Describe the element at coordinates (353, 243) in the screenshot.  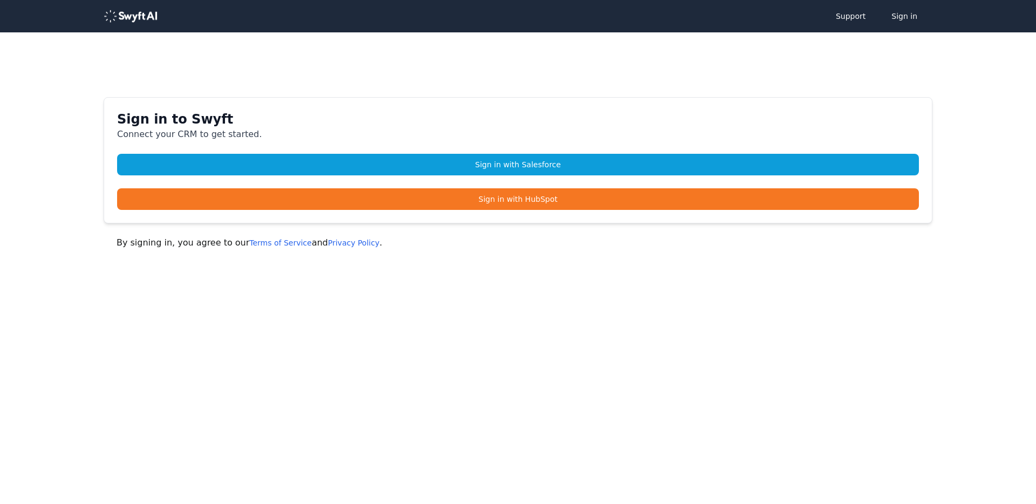
I see `a: Privacy Policy` at that location.